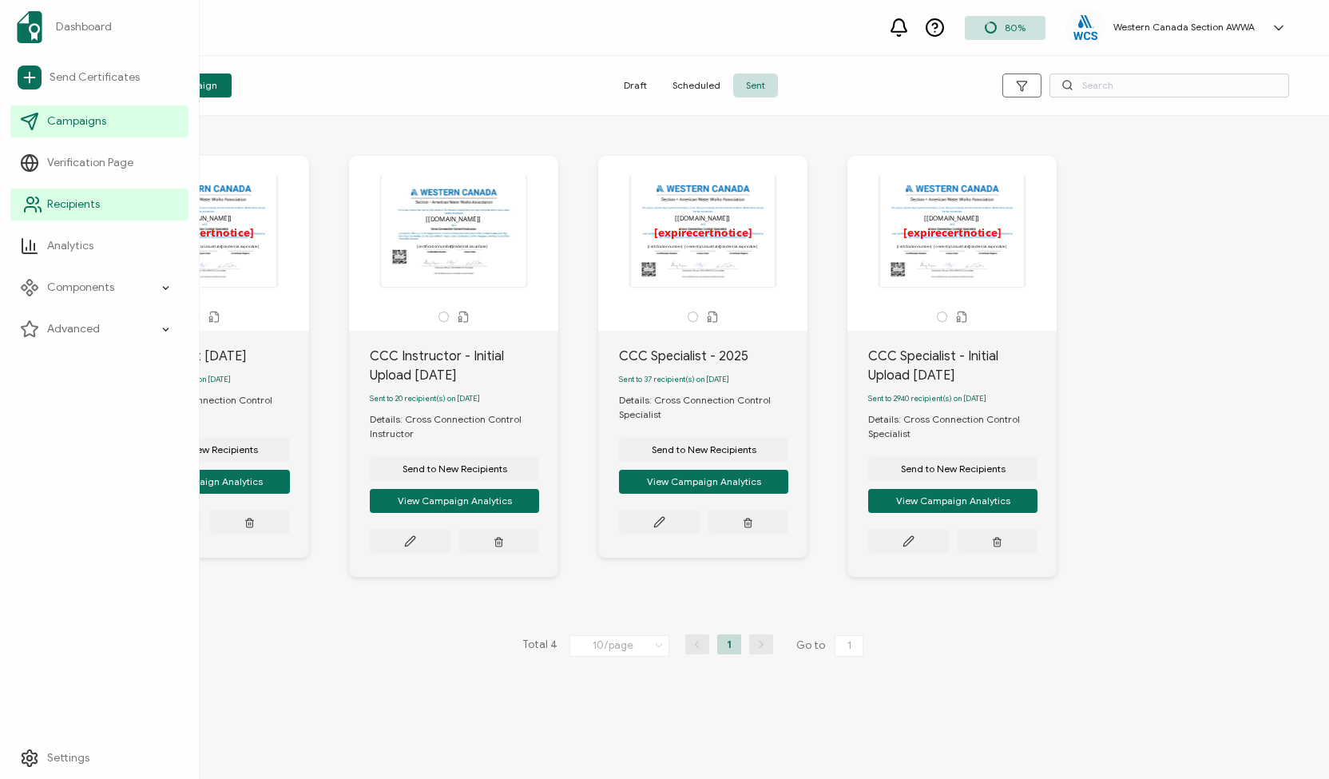 This screenshot has height=779, width=1329. What do you see at coordinates (99, 246) in the screenshot?
I see `a: Analytics` at bounding box center [99, 246].